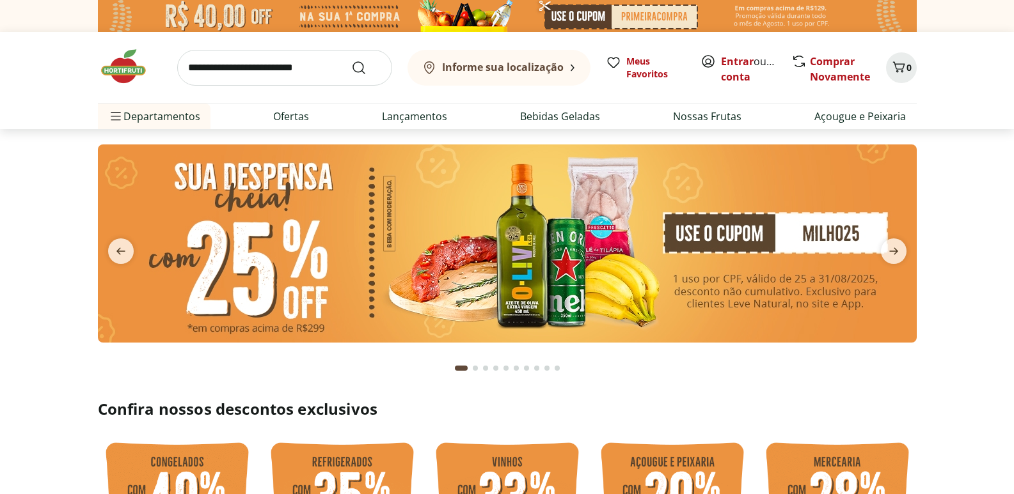 The height and width of the screenshot is (494, 1014). Describe the element at coordinates (547, 368) in the screenshot. I see `button: Go to page 9 from fs-carousel` at that location.